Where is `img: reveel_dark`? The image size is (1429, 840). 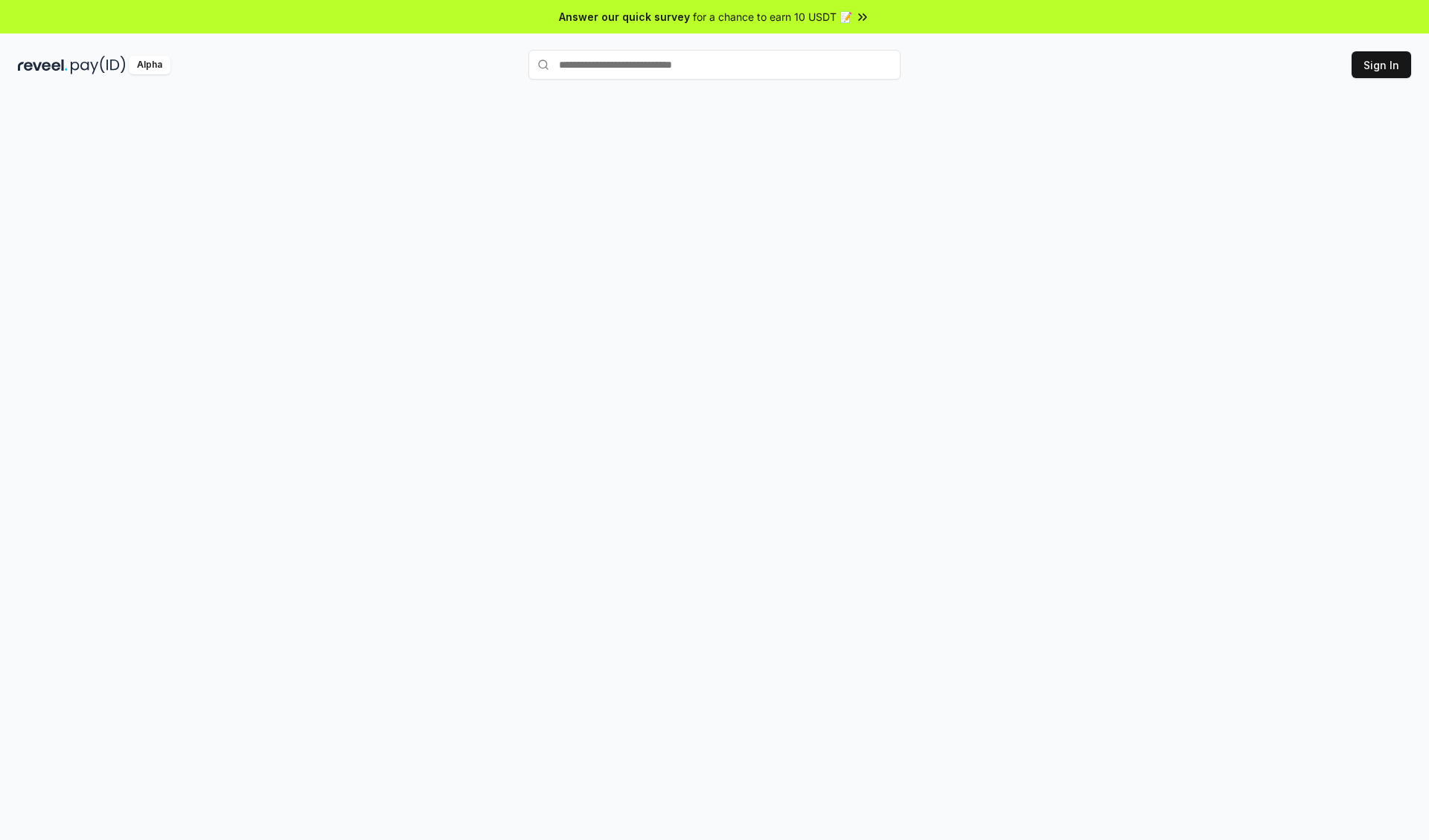
img: reveel_dark is located at coordinates (42, 65).